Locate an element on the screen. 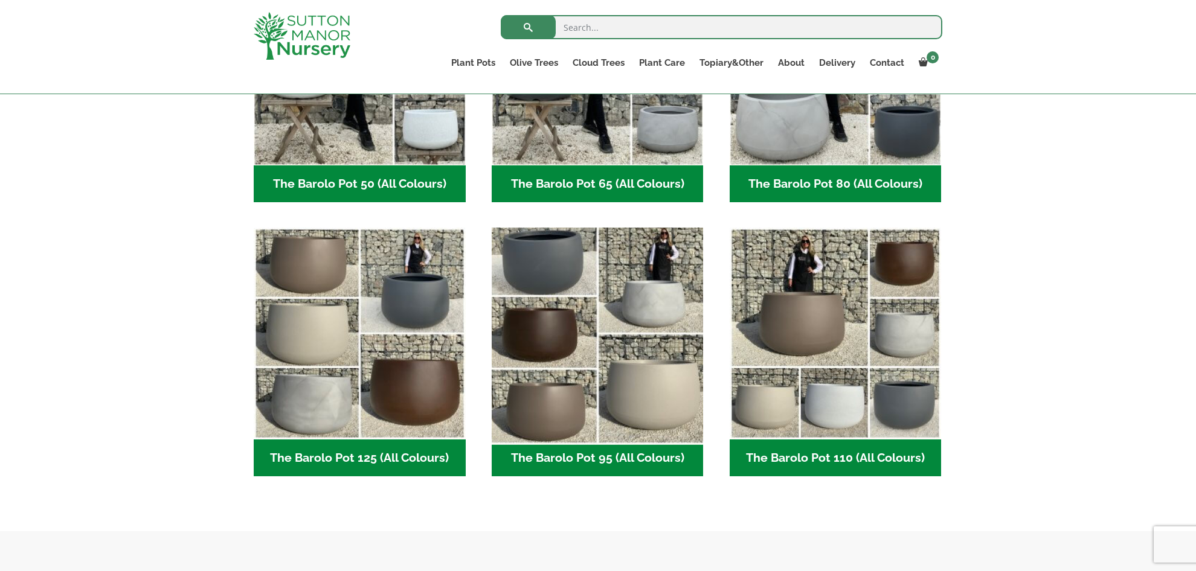 The width and height of the screenshot is (1196, 571). img: logo is located at coordinates (302, 36).